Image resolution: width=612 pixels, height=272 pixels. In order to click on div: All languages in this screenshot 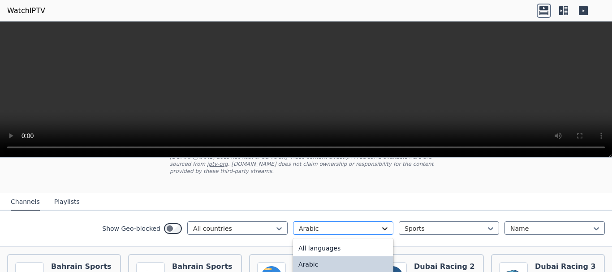, I will do `click(343, 248)`.